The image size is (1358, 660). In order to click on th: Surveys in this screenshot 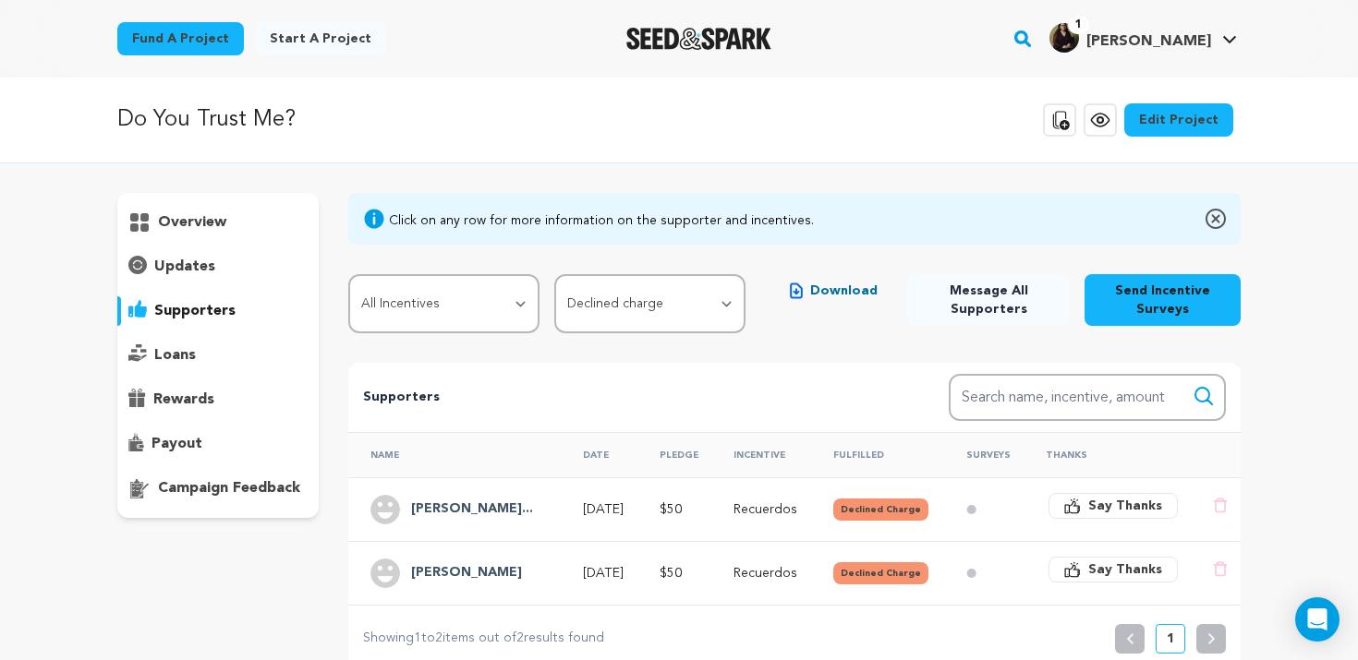, I will do `click(983, 454)`.